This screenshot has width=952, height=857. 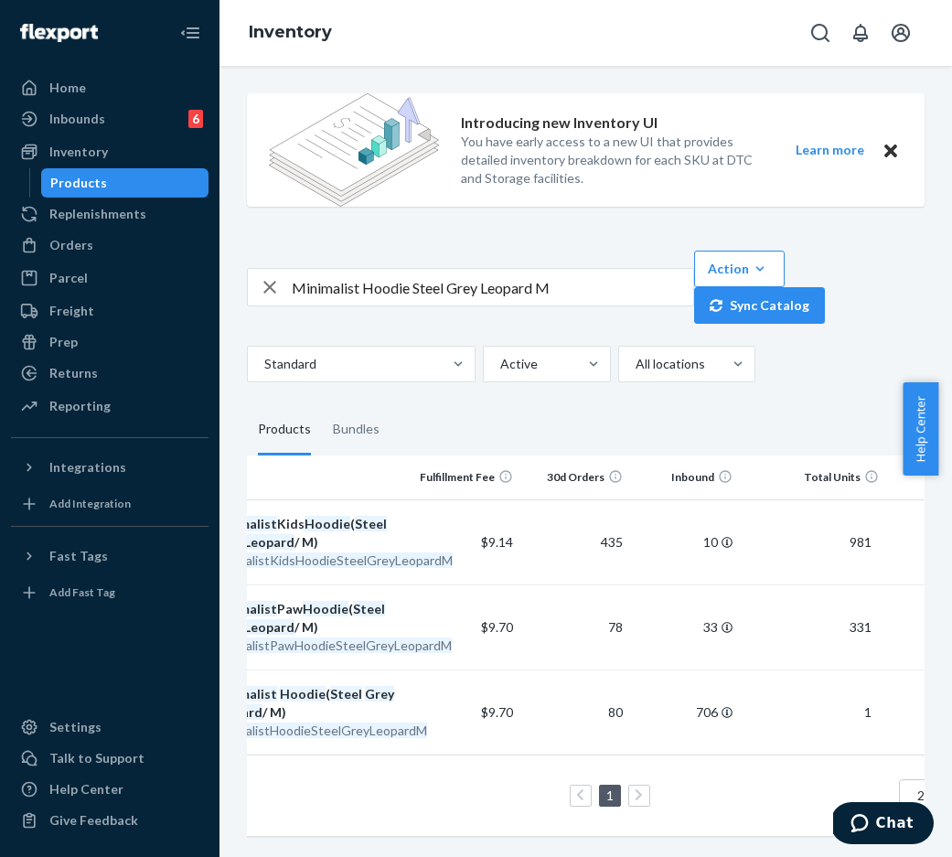 What do you see at coordinates (125, 183) in the screenshot?
I see `a: Products` at bounding box center [125, 183].